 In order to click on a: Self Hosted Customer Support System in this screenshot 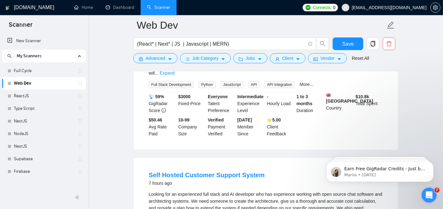, I will do `click(207, 175)`.